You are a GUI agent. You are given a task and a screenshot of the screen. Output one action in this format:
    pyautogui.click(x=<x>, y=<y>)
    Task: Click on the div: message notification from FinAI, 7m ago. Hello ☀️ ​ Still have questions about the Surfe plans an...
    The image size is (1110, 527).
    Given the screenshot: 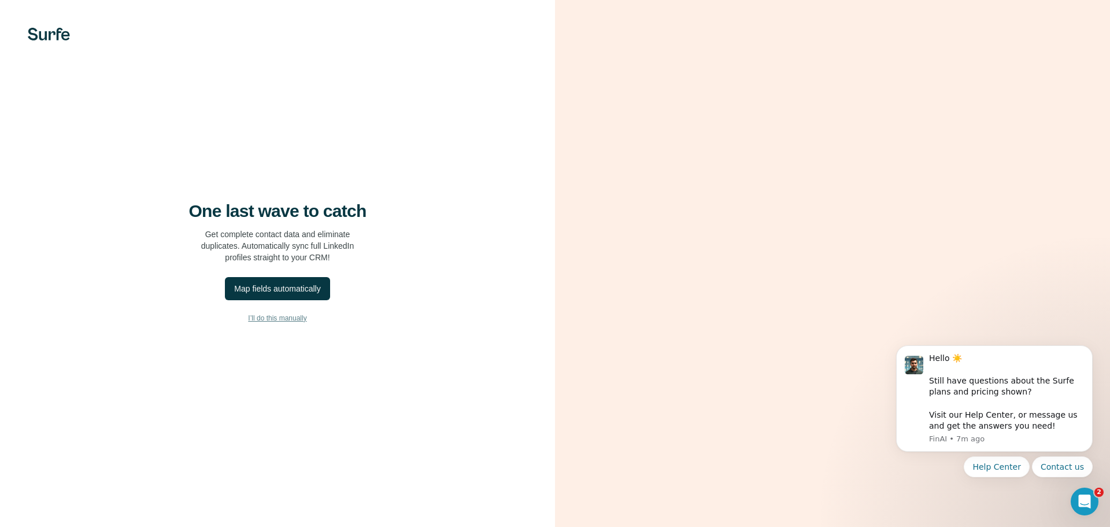 What is the action you would take?
    pyautogui.click(x=116, y=68)
    